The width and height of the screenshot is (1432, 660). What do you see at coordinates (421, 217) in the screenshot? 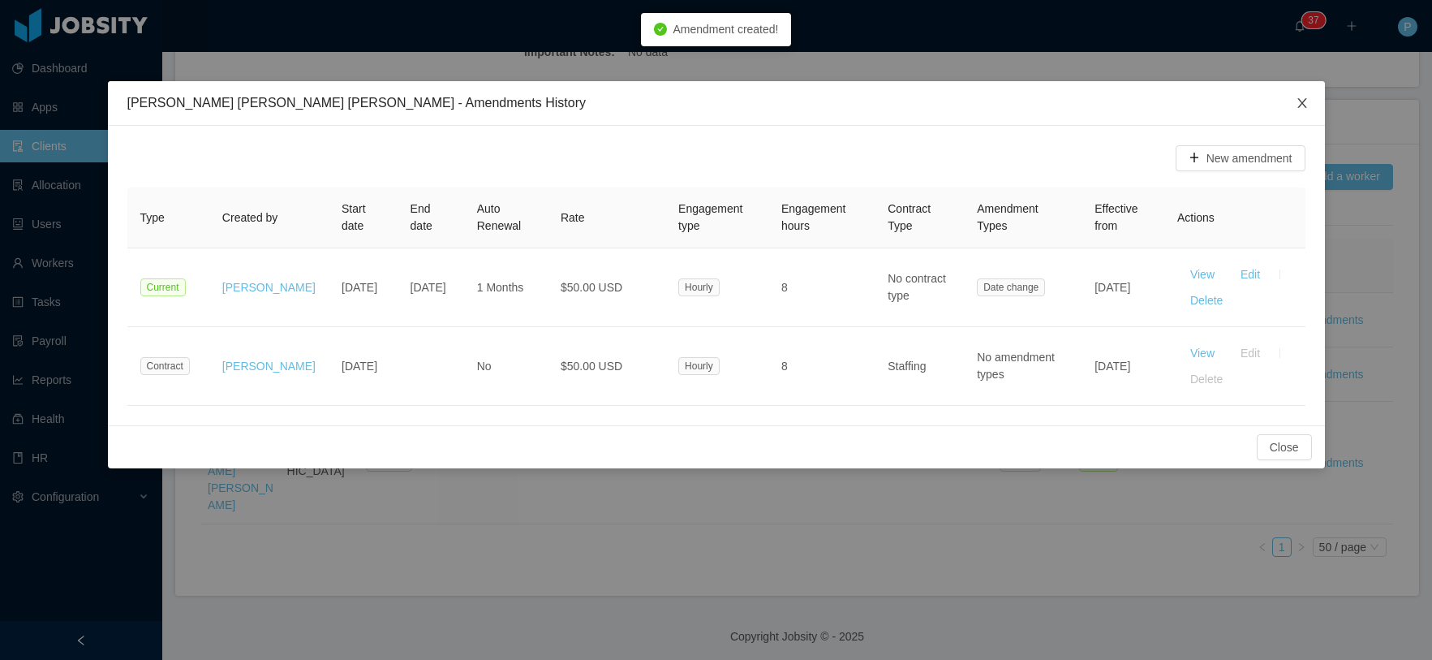
I see `span: End date` at bounding box center [421, 217].